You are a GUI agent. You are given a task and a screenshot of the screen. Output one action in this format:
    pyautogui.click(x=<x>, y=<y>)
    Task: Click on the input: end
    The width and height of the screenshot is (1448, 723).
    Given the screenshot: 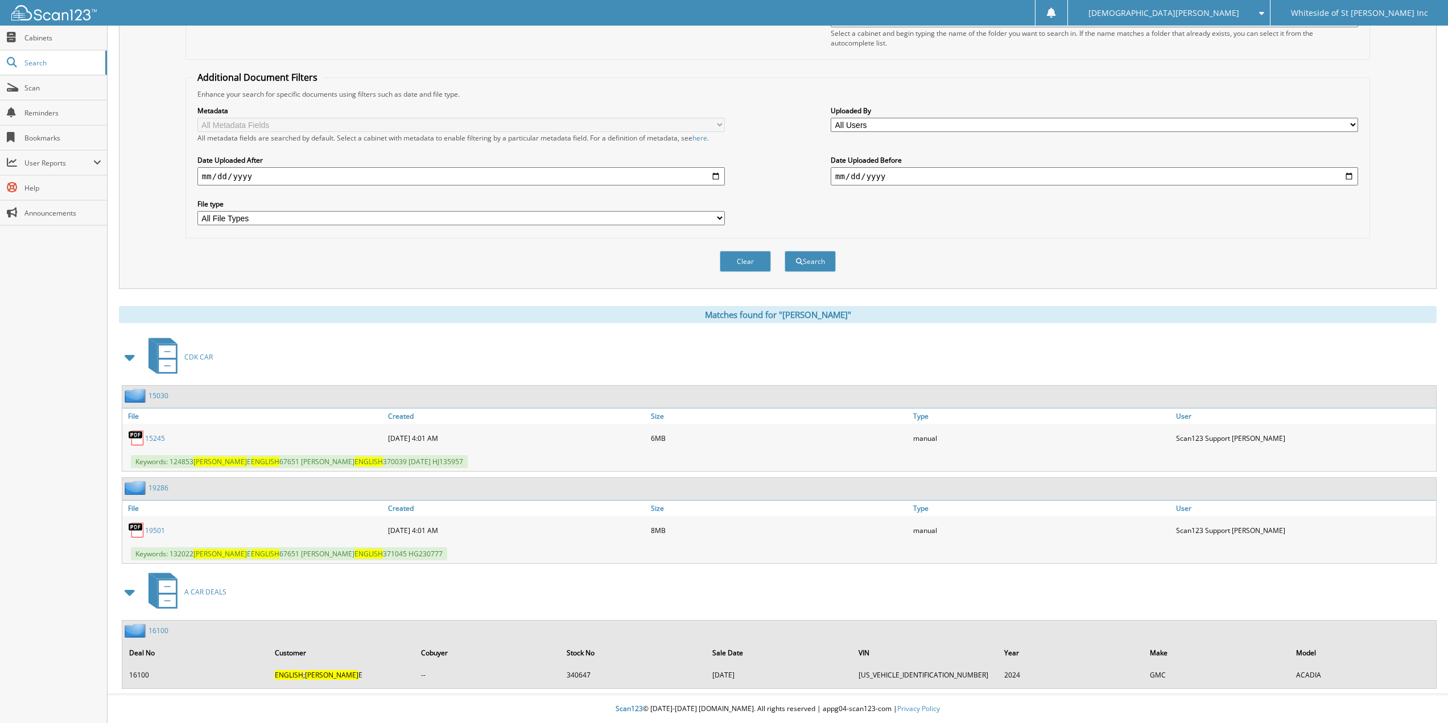 What is the action you would take?
    pyautogui.click(x=1094, y=176)
    